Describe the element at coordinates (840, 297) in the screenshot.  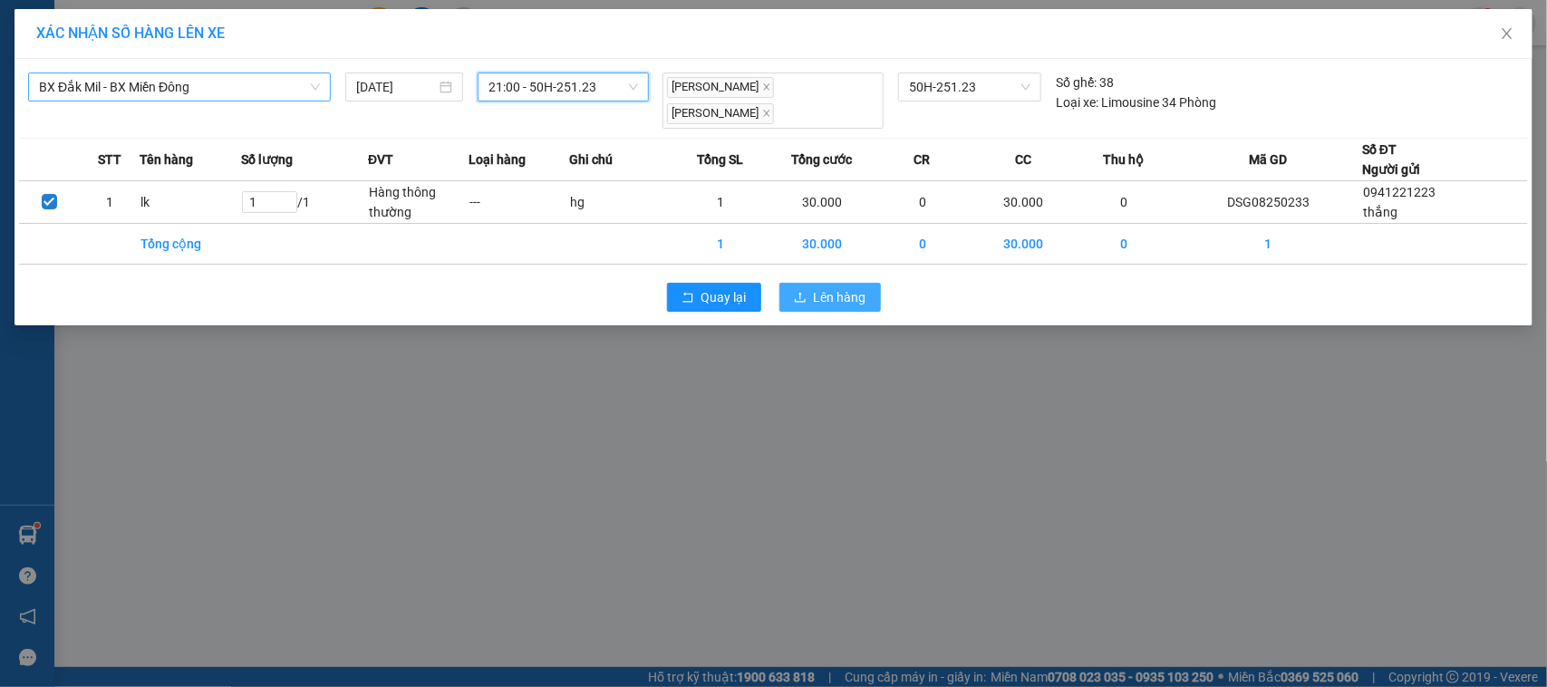
I see `span: Lên hàng` at that location.